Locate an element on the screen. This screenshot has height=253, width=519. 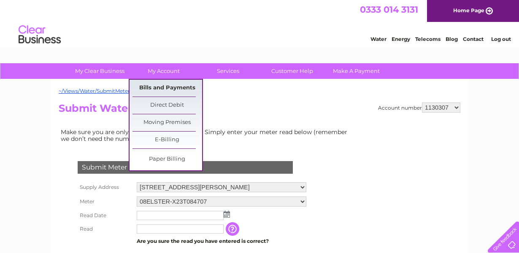
a: Log out is located at coordinates (501, 39).